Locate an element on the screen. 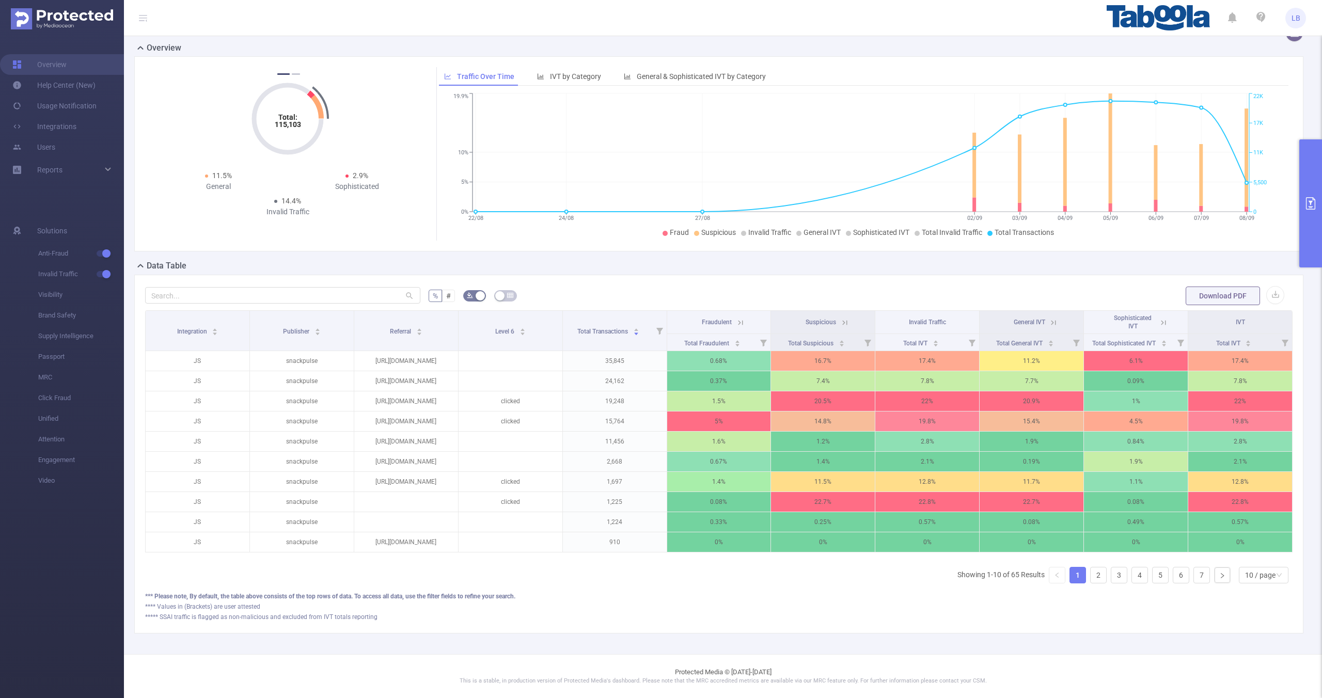 This screenshot has height=698, width=1322. li: Showing 1-10 of 65 Results is located at coordinates (1001, 575).